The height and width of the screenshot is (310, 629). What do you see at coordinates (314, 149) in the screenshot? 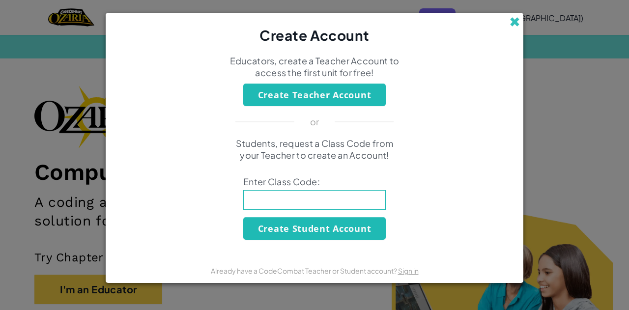
I see `p: Students, request a Class Code from your Teacher to create an Account!` at bounding box center [314, 149].